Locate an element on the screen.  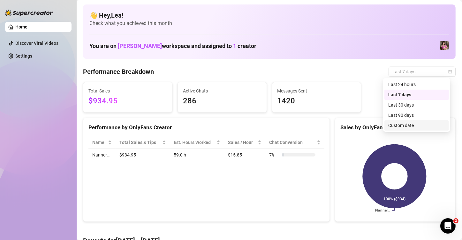
div: Last 7 days is located at coordinates (417, 95).